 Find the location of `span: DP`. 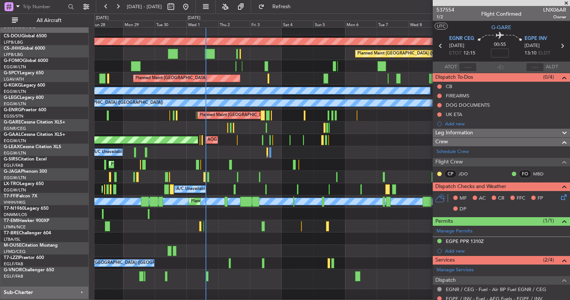

span: DP is located at coordinates (463, 209).